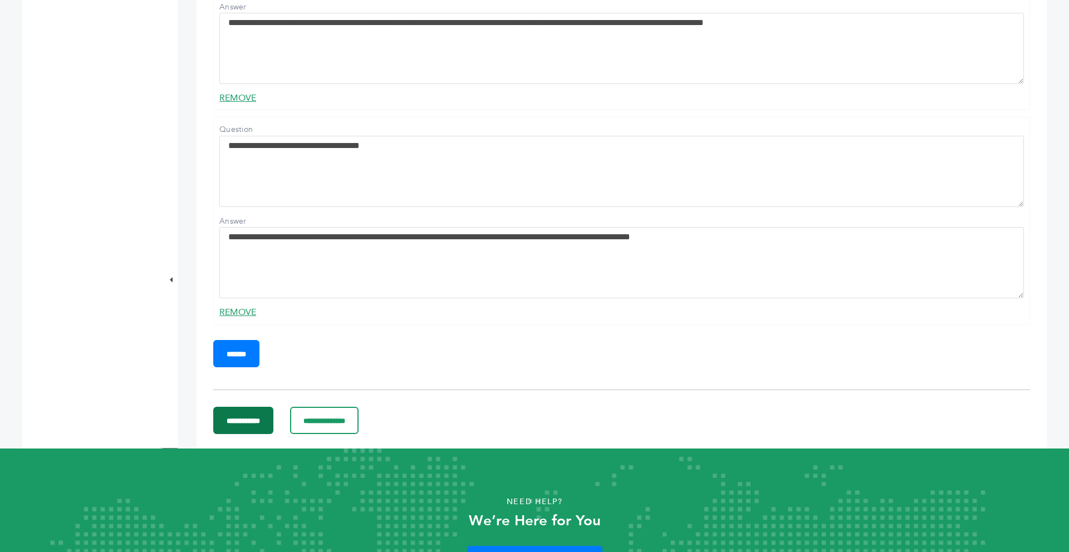  What do you see at coordinates (534, 502) in the screenshot?
I see `p: Need Help?` at bounding box center [534, 502].